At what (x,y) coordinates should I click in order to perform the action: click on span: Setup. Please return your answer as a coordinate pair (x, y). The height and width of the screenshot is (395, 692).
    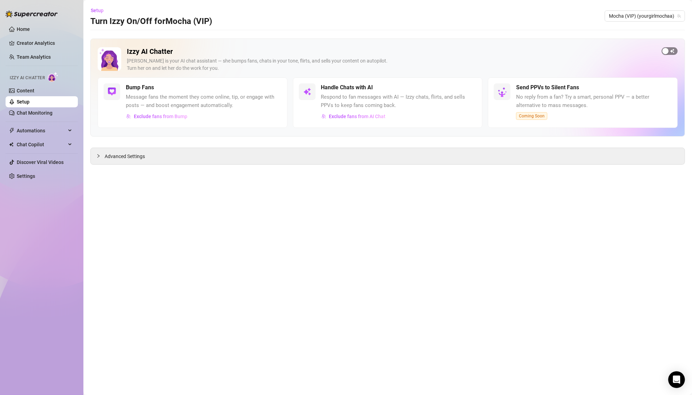
    Looking at the image, I should click on (97, 10).